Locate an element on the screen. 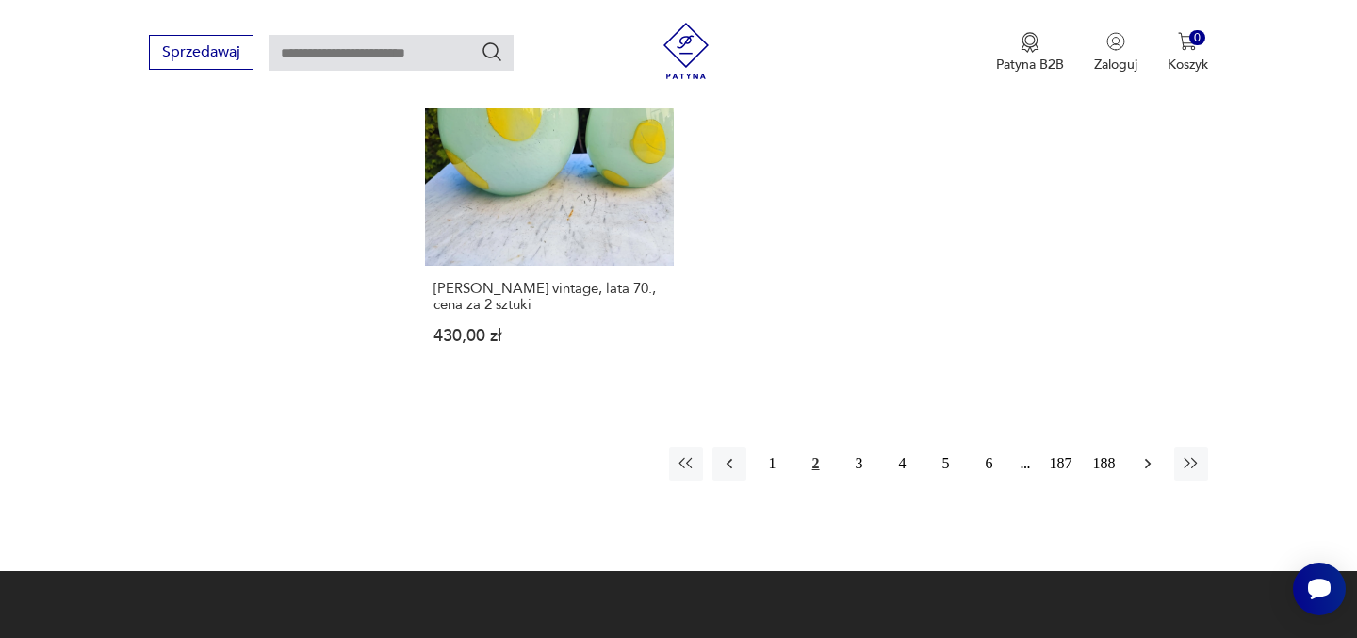  button: 1 is located at coordinates (773, 464).